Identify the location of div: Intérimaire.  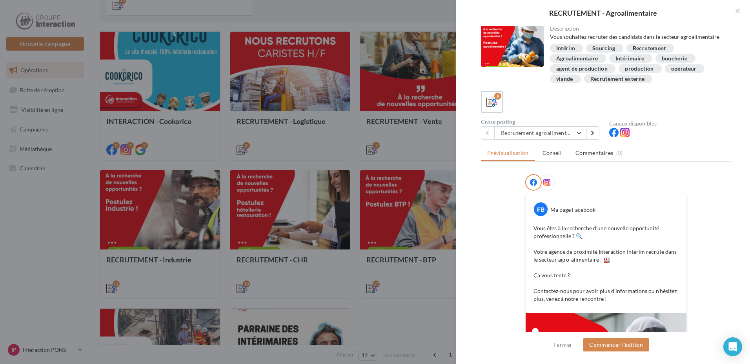
(630, 58).